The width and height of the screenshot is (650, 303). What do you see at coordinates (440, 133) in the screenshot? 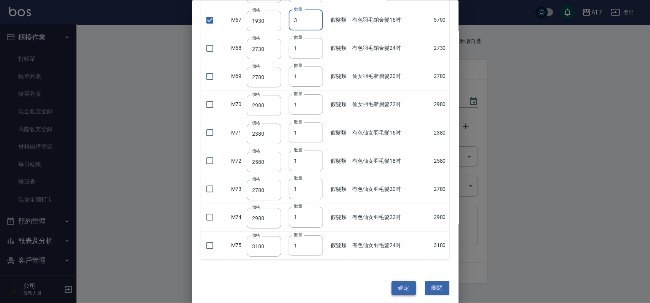
I see `td: 2380` at bounding box center [440, 133].